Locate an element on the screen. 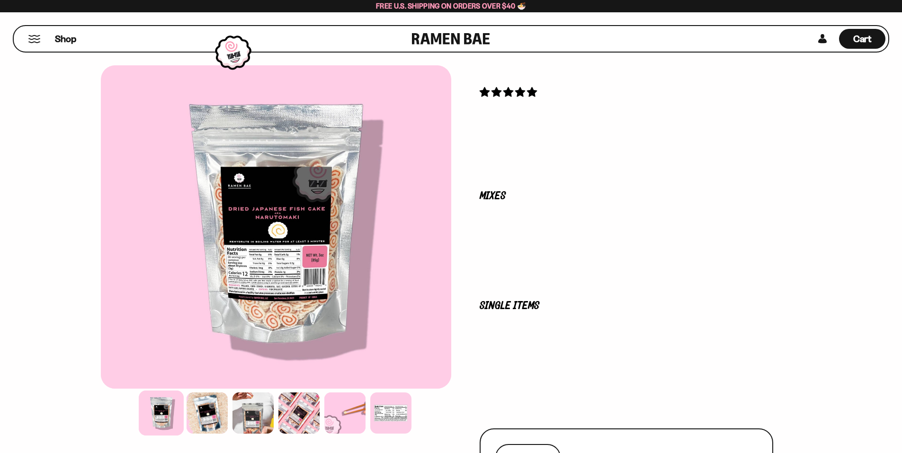  span: 4.76 stars is located at coordinates (509, 92).